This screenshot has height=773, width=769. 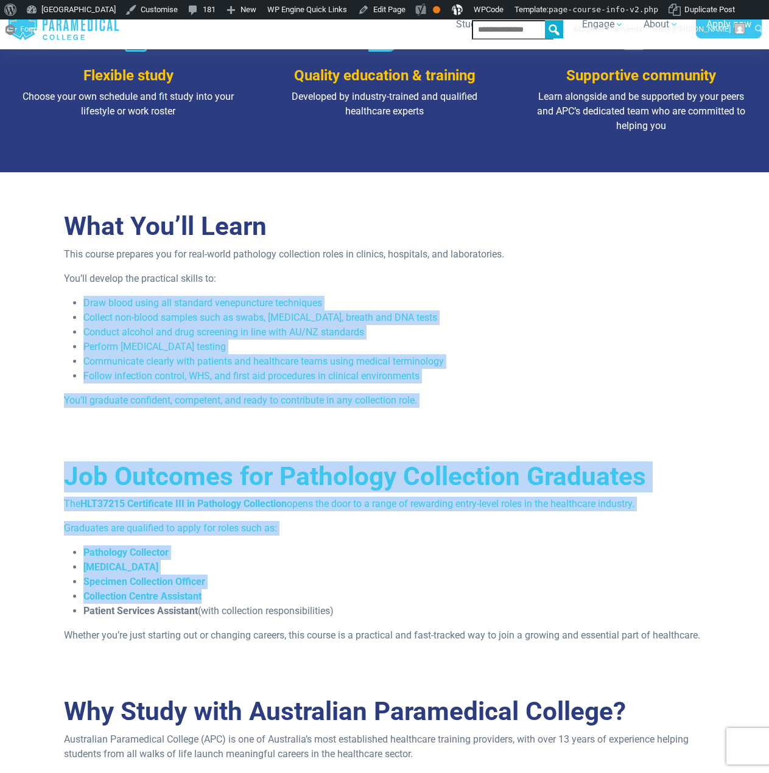 What do you see at coordinates (641, 111) in the screenshot?
I see `p: Learn alongside and be supported by your peers and APC’s dedicated team who are committed to help...` at bounding box center [641, 111].